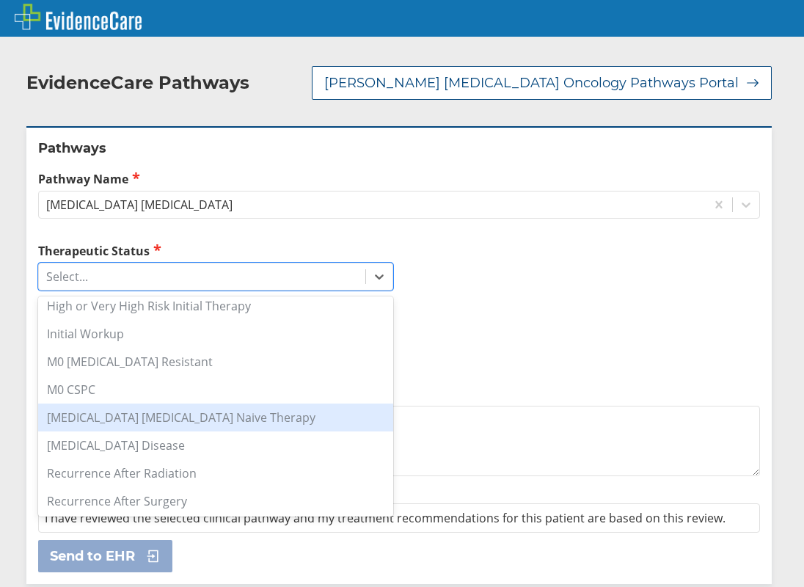 The width and height of the screenshot is (804, 587). I want to click on label: Additional Details, so click(399, 394).